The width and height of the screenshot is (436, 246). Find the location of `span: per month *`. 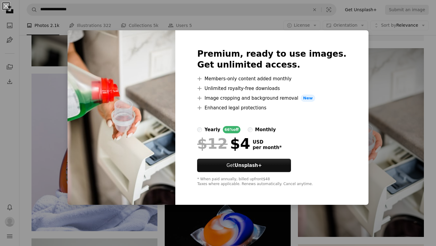

span: per month * is located at coordinates (267, 148).